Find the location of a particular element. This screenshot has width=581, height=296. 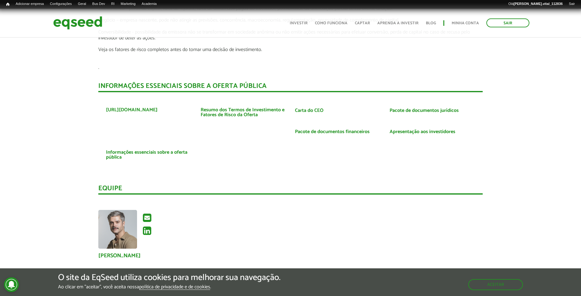

a: Apresentação aos investidores is located at coordinates (422, 132).